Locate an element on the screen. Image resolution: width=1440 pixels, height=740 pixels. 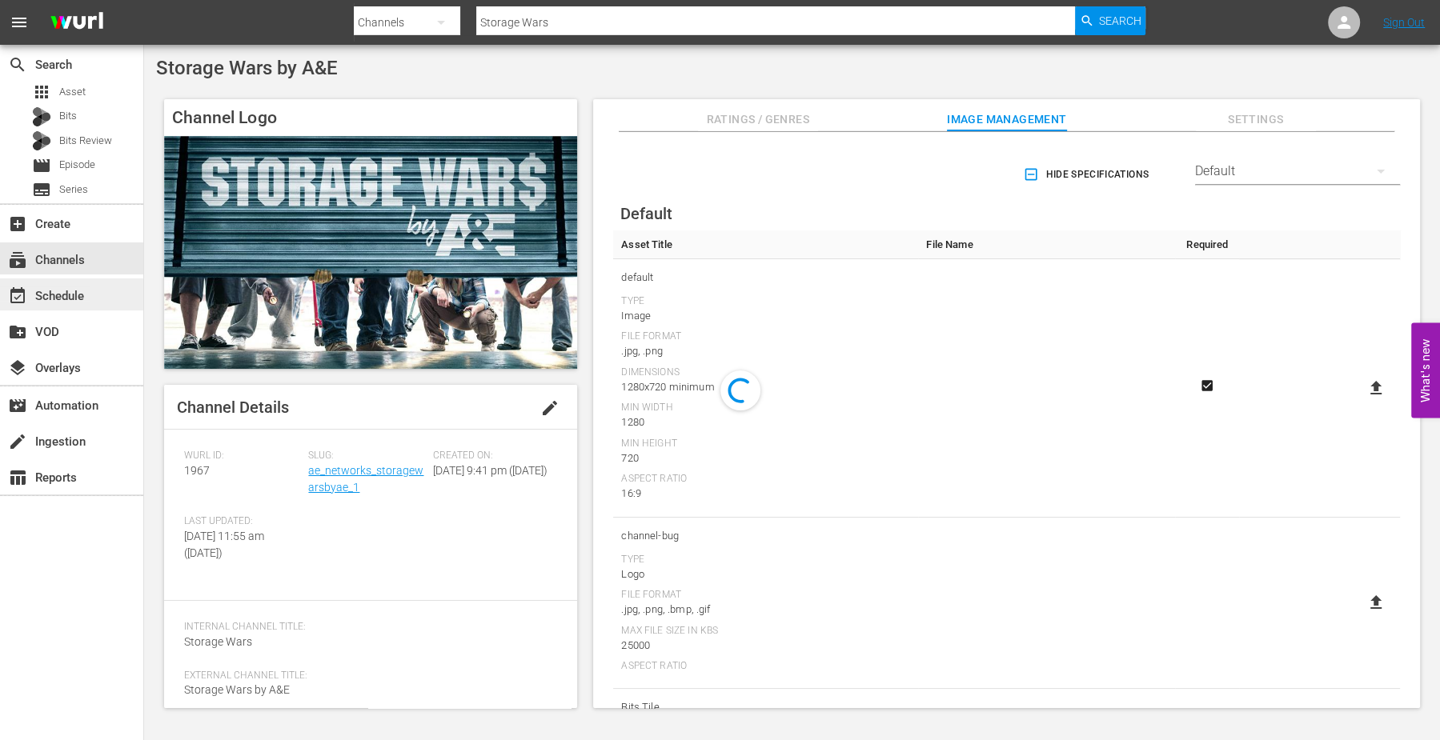
button: edit is located at coordinates (550, 408).